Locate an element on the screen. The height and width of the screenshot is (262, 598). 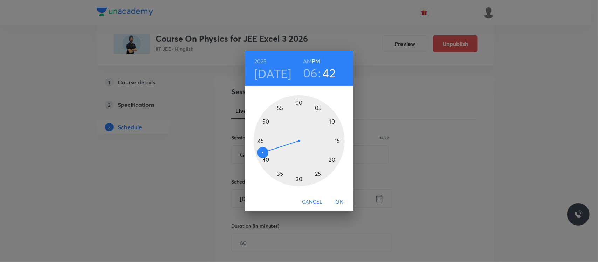
button: AM is located at coordinates (307, 61).